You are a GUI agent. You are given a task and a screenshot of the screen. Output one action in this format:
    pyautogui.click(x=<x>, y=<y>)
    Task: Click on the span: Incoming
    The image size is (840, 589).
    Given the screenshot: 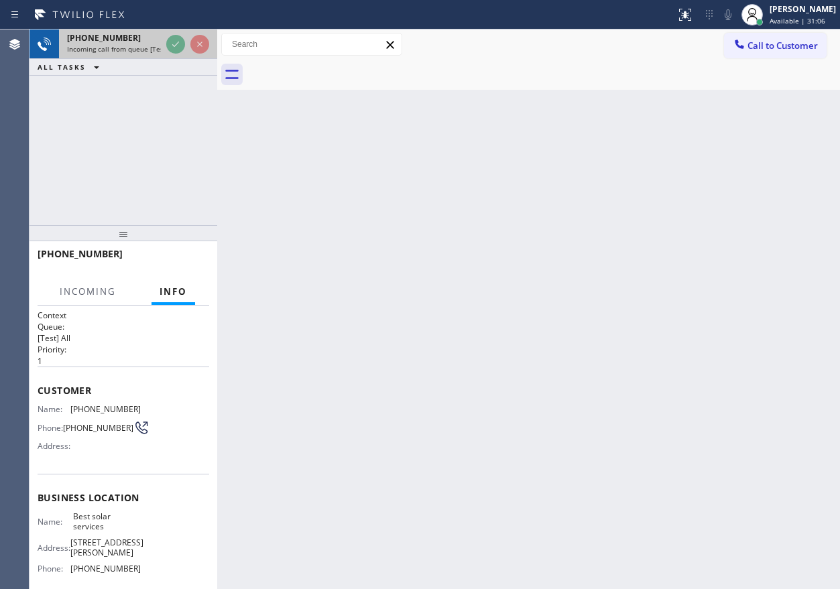 What is the action you would take?
    pyautogui.click(x=88, y=292)
    